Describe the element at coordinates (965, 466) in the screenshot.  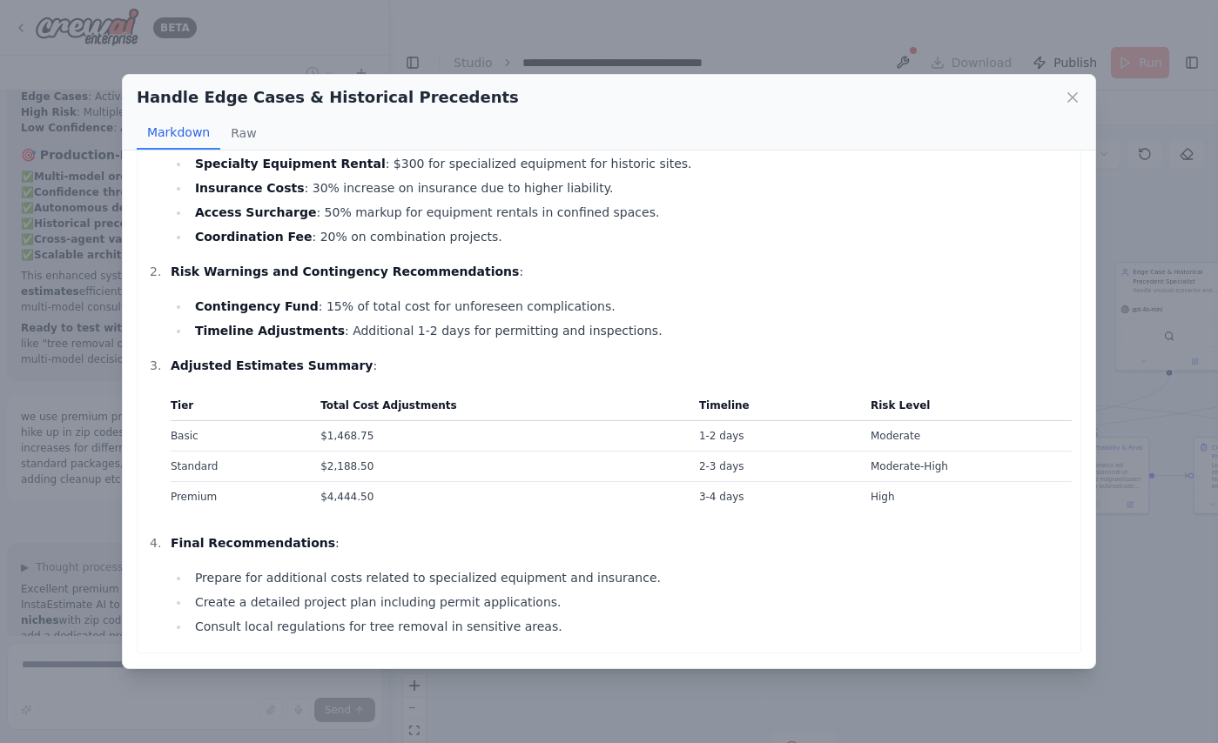
I see `td: Moderate-High` at that location.